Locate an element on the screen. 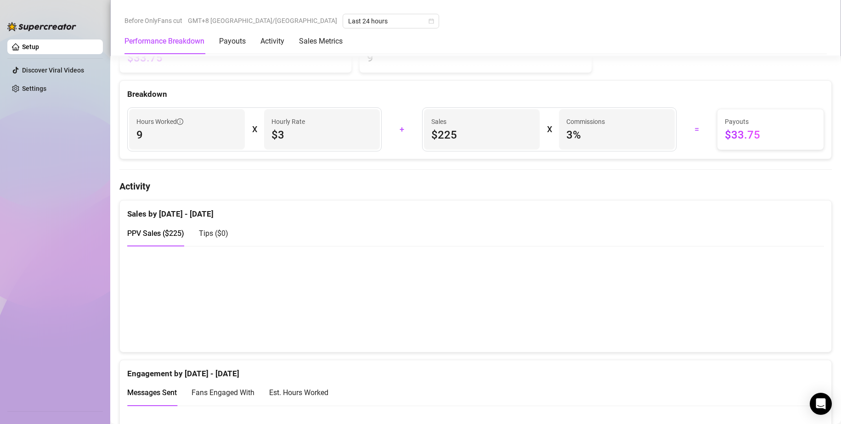  span: Fans Engaged With is located at coordinates (223, 393).